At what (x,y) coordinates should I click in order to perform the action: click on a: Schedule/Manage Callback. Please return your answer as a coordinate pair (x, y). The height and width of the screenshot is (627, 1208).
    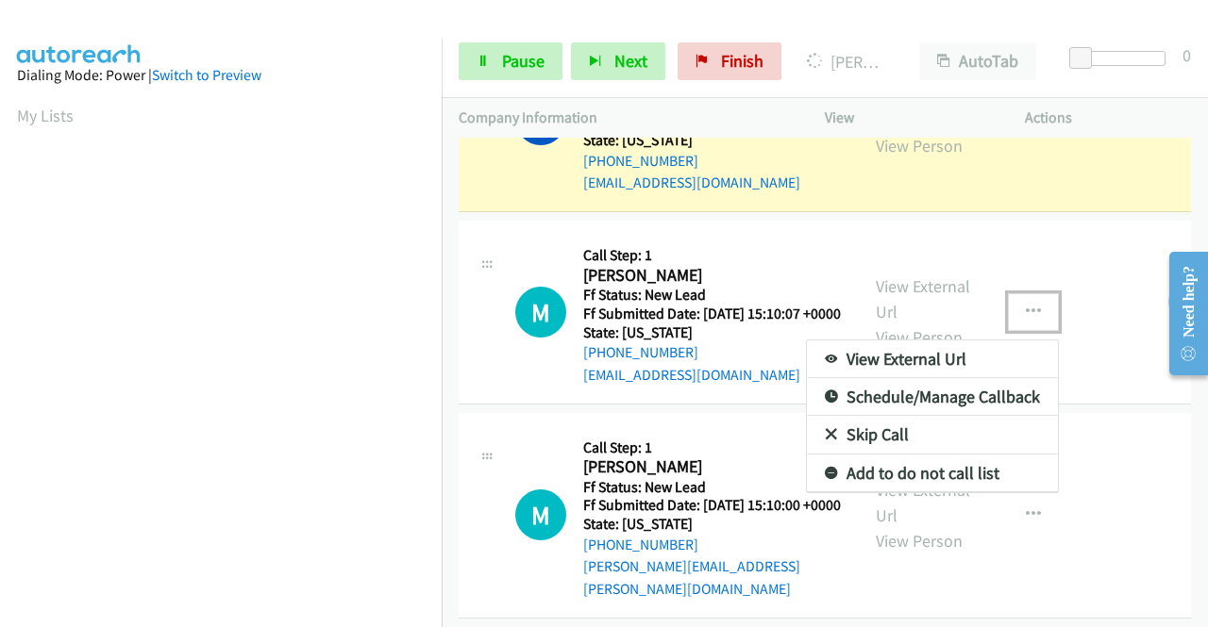
    Looking at the image, I should click on (932, 397).